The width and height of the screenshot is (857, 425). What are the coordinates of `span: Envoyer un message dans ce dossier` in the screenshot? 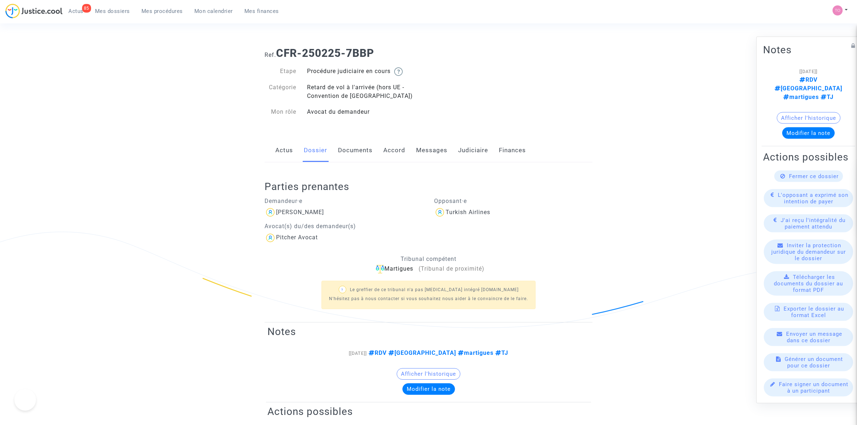 It's located at (814, 337).